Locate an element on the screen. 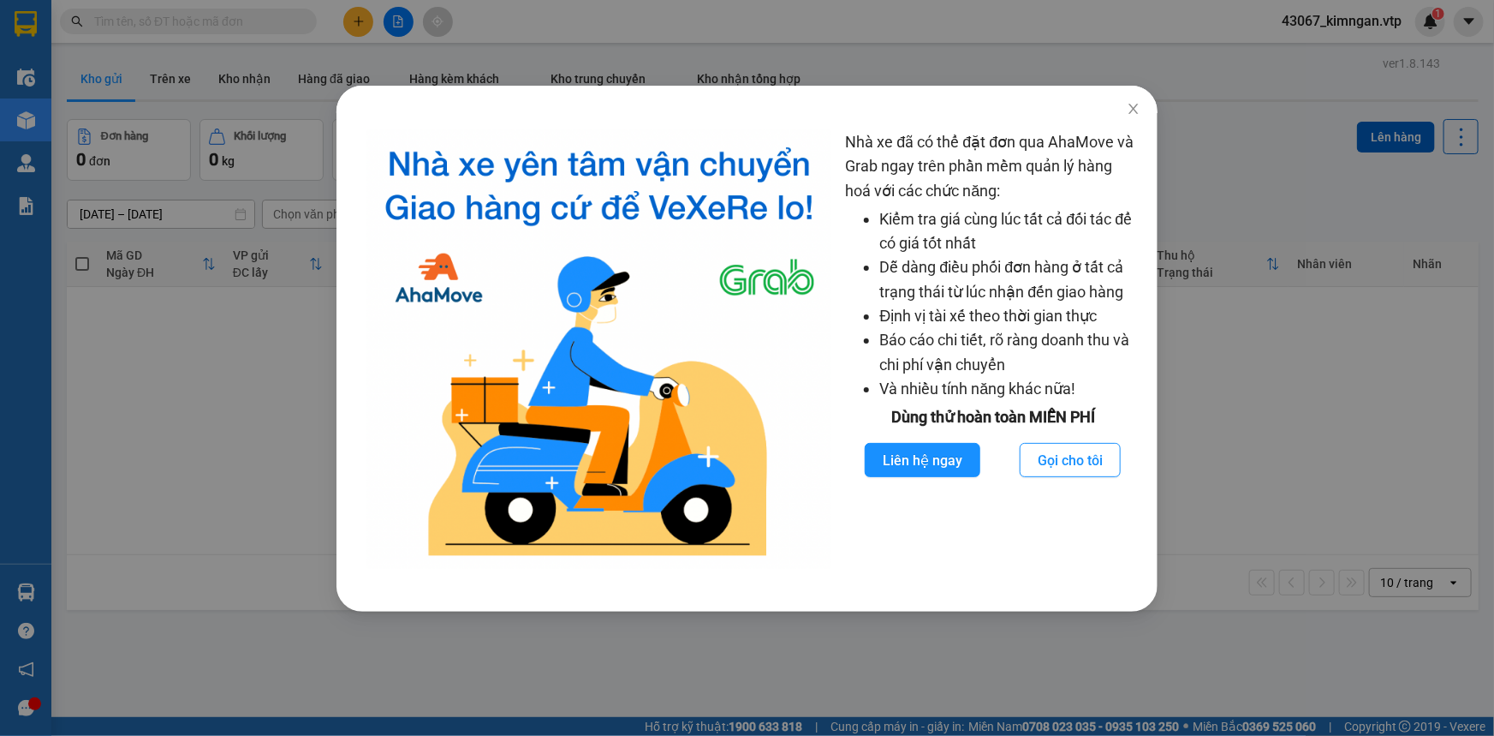  div: Nhà xe đã có thể đặt đơn qua AhaMove và Grab ngay trên phần mềm quản lý hàng hoá với các chức năng: is located at coordinates (992, 349).